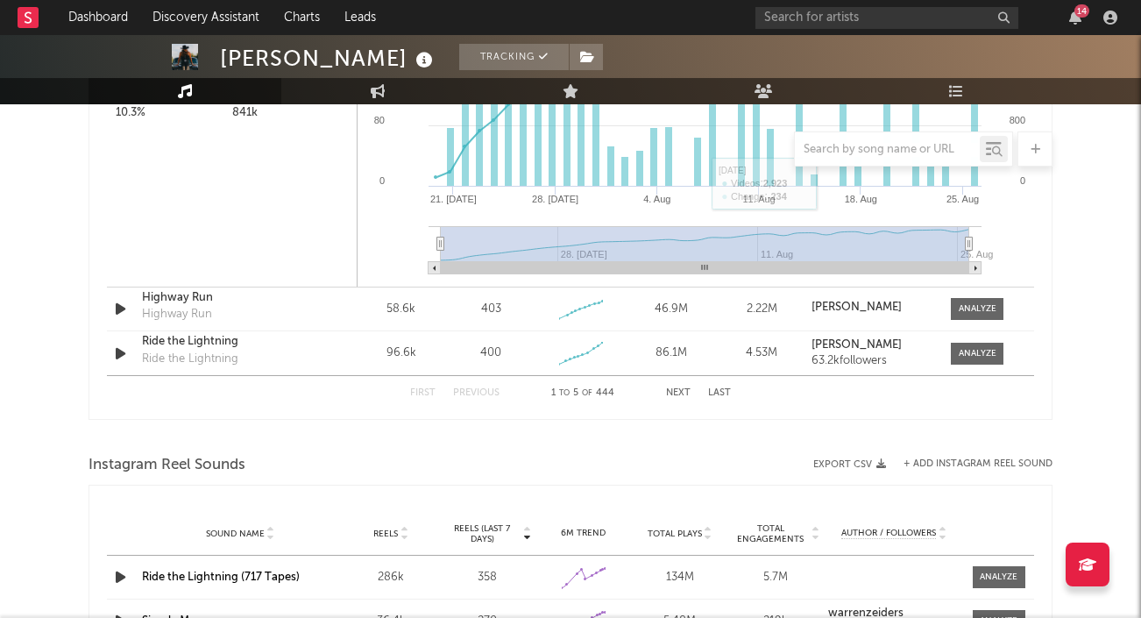  What do you see at coordinates (1075, 18) in the screenshot?
I see `button: 14` at bounding box center [1075, 18].